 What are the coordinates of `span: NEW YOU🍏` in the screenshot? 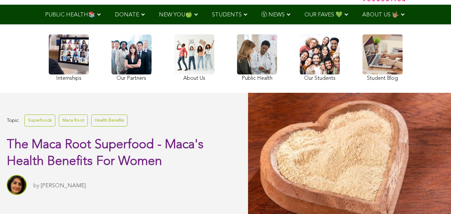 It's located at (175, 15).